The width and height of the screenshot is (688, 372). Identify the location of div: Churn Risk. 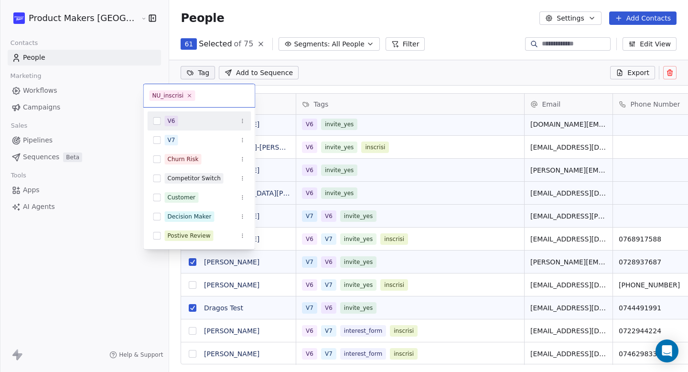
(183, 159).